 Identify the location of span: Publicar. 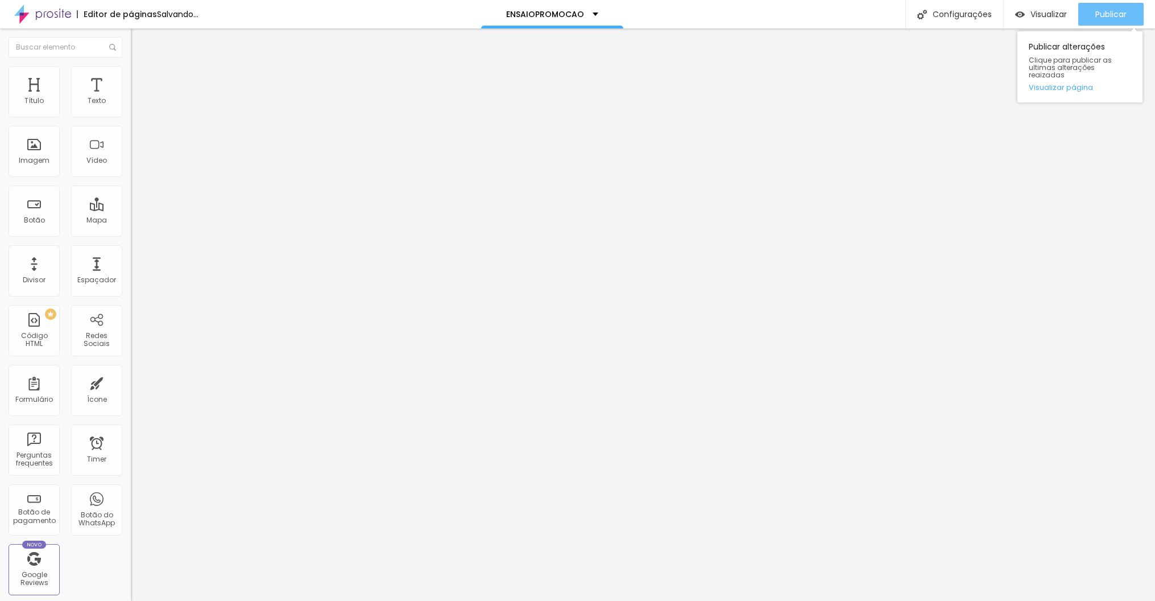
(1111, 14).